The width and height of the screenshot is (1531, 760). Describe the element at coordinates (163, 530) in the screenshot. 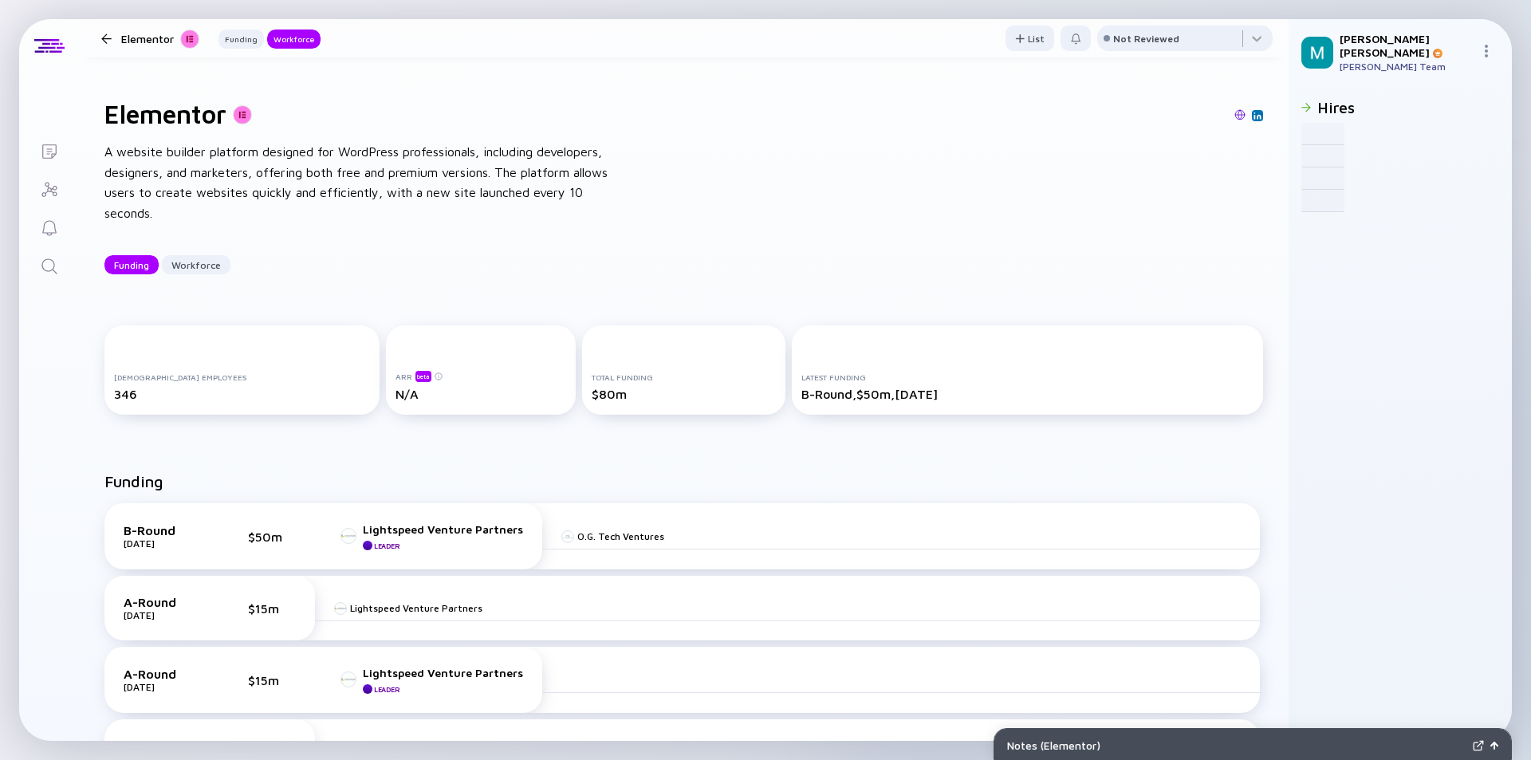

I see `div: B-Round` at that location.